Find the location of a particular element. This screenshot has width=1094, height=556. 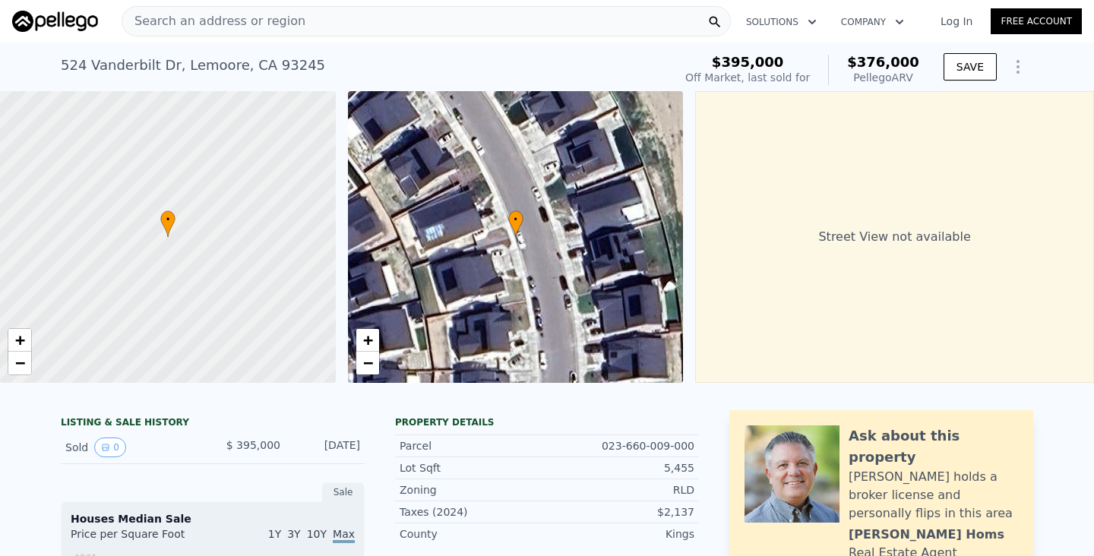

span: Max is located at coordinates (343, 535).